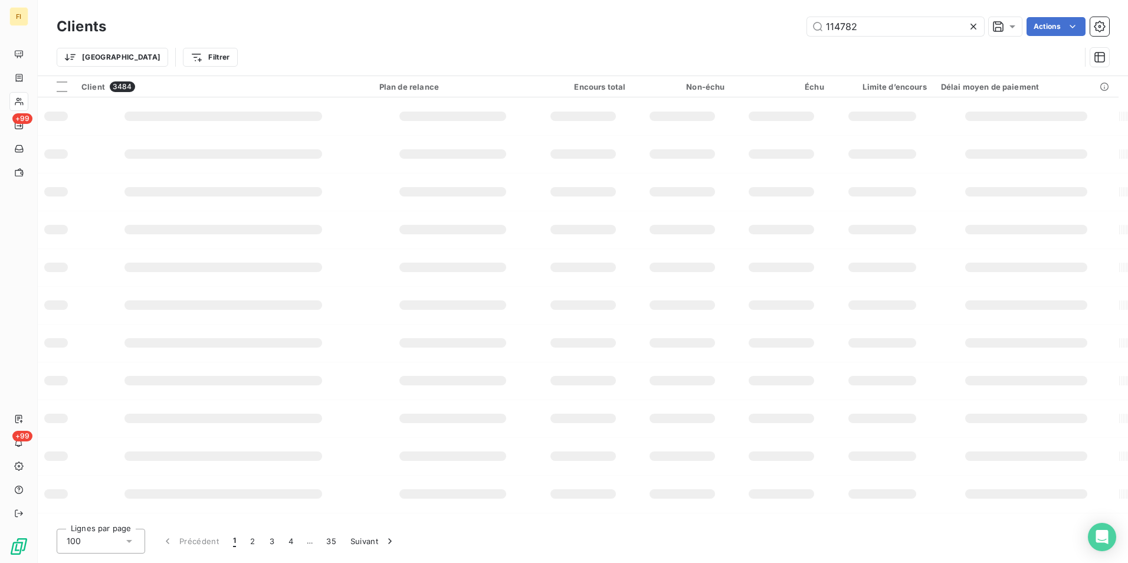  I want to click on button: 4, so click(291, 541).